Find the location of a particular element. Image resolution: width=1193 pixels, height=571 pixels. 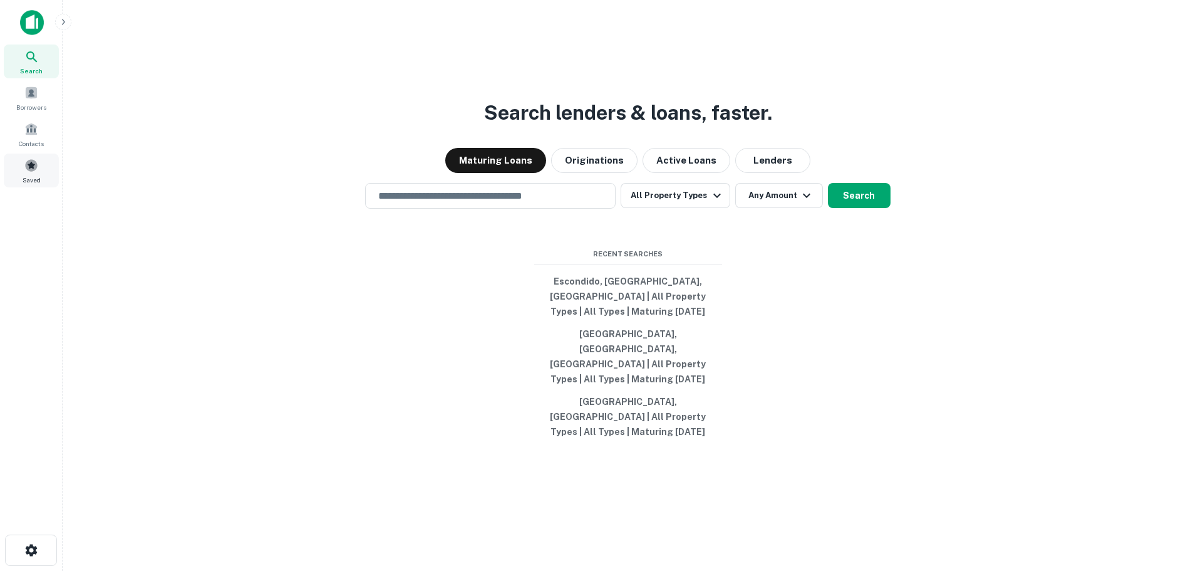

img: capitalize-icon.png is located at coordinates (32, 23).